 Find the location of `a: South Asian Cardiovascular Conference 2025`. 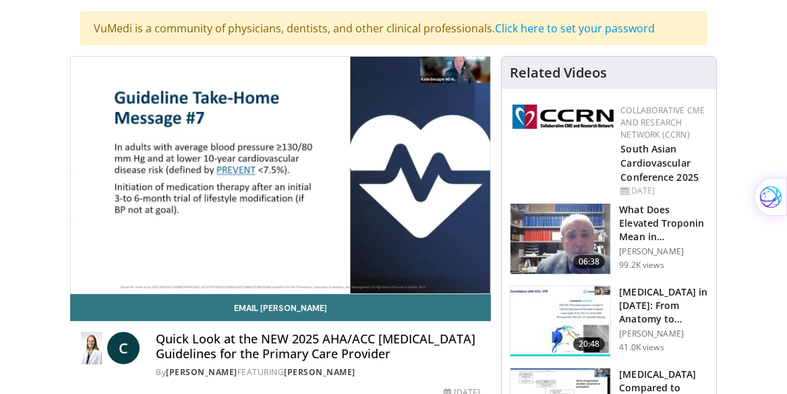

a: South Asian Cardiovascular Conference 2025 is located at coordinates (659, 163).